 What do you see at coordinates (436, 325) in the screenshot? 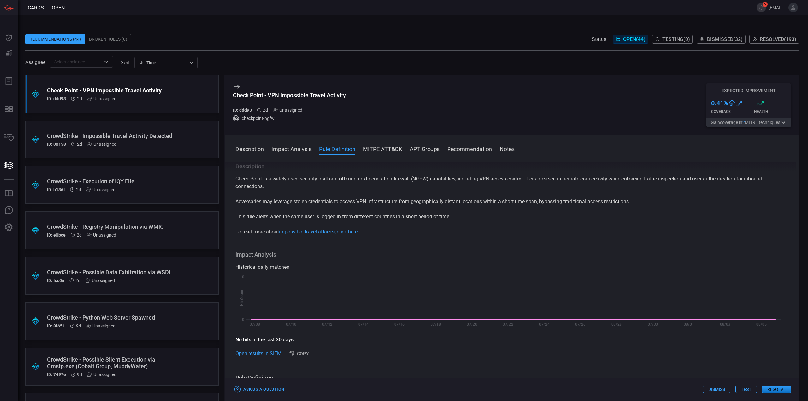
I see `text: 07/18` at bounding box center [436, 325].